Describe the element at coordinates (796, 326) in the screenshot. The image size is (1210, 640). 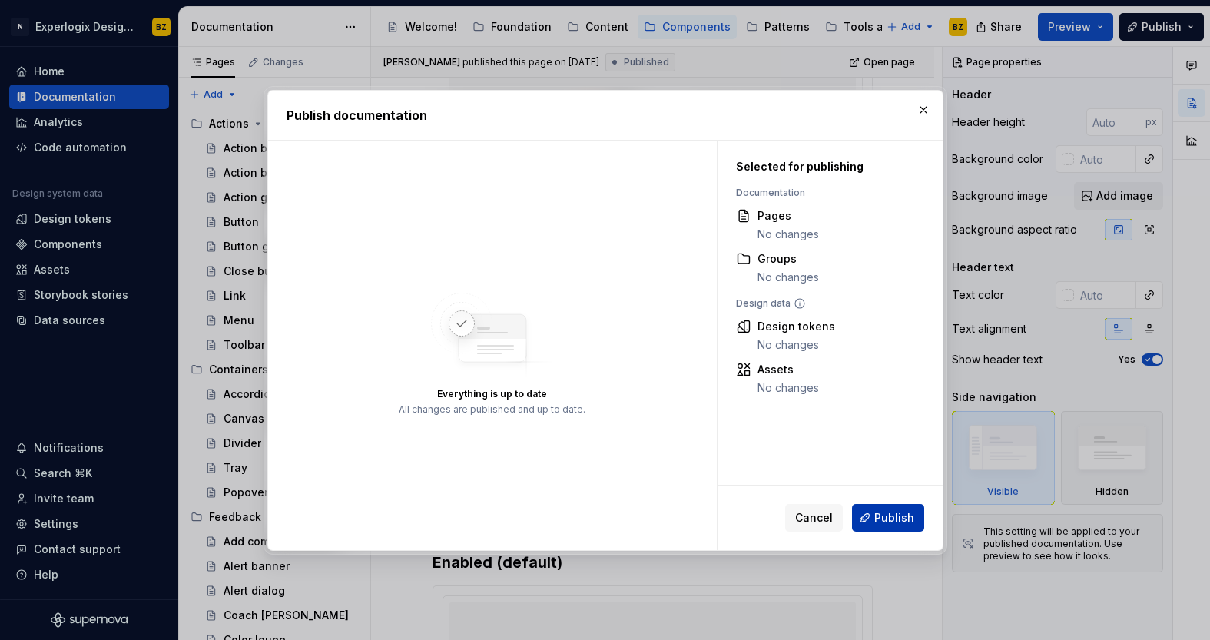
I see `div: Design tokens` at that location.